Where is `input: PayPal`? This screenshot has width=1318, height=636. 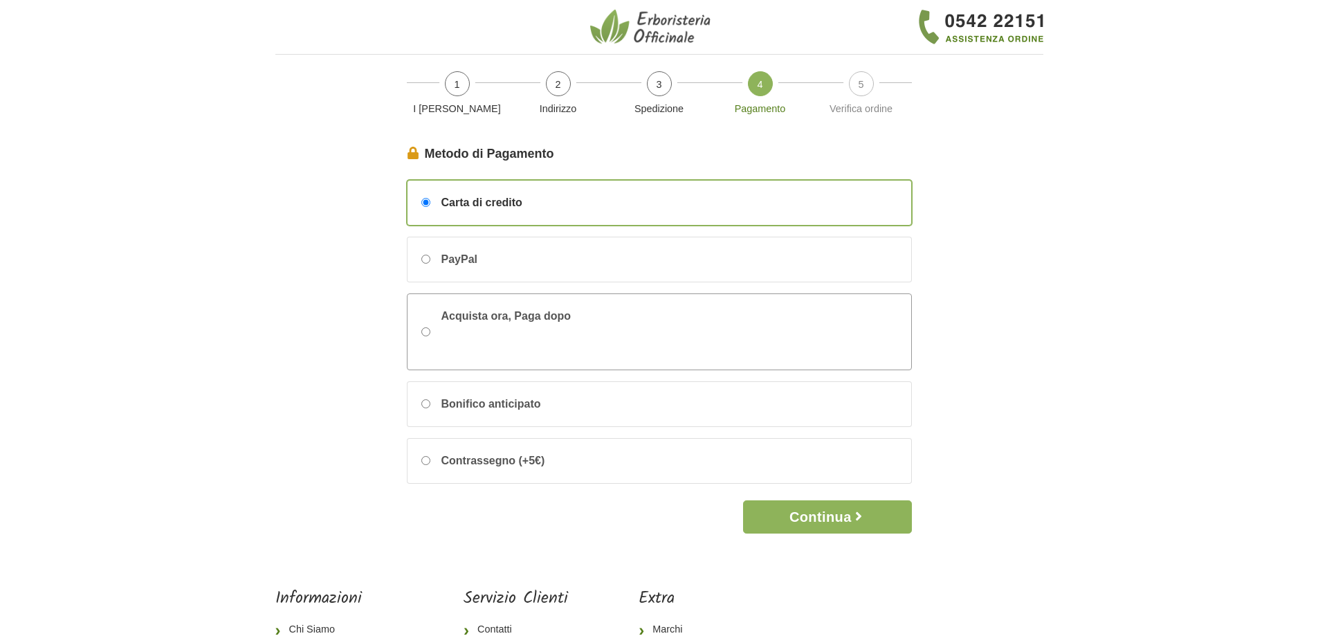
input: PayPal is located at coordinates (425, 259).